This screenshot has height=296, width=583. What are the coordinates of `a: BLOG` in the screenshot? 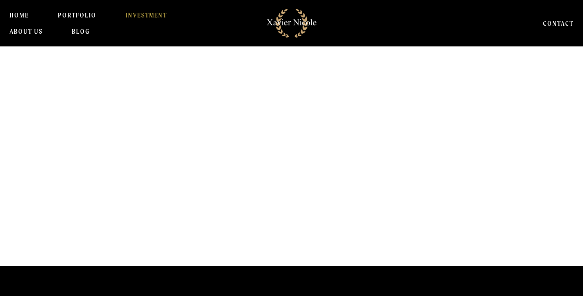 It's located at (80, 31).